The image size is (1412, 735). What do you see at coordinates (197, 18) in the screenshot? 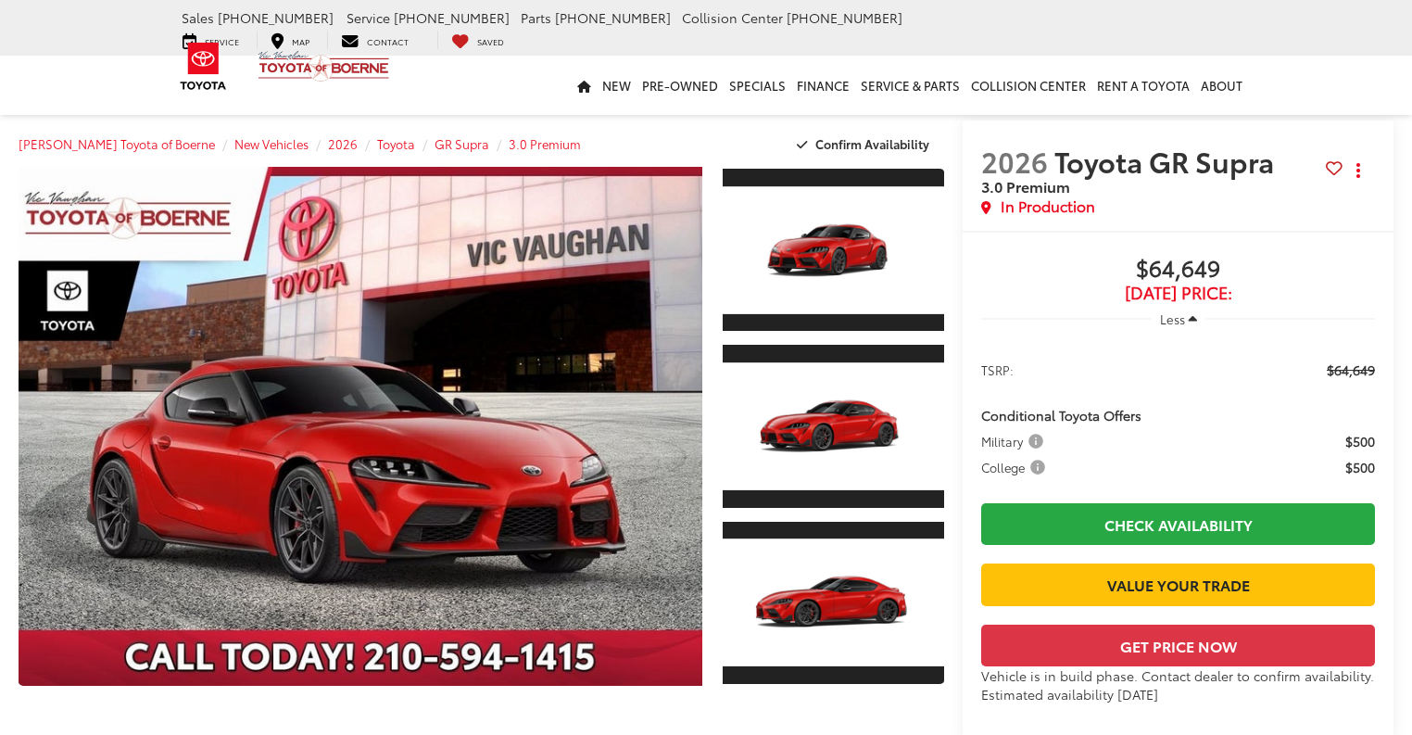
I see `span: Sales` at bounding box center [197, 18].